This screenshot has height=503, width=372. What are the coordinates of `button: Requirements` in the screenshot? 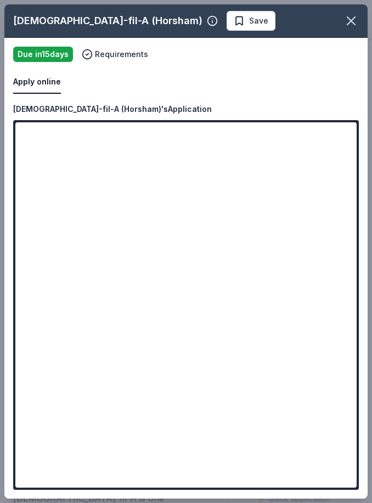 It's located at (115, 54).